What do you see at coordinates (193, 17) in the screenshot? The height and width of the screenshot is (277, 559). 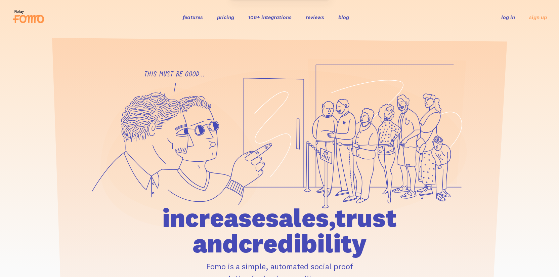 I see `a: features` at bounding box center [193, 17].